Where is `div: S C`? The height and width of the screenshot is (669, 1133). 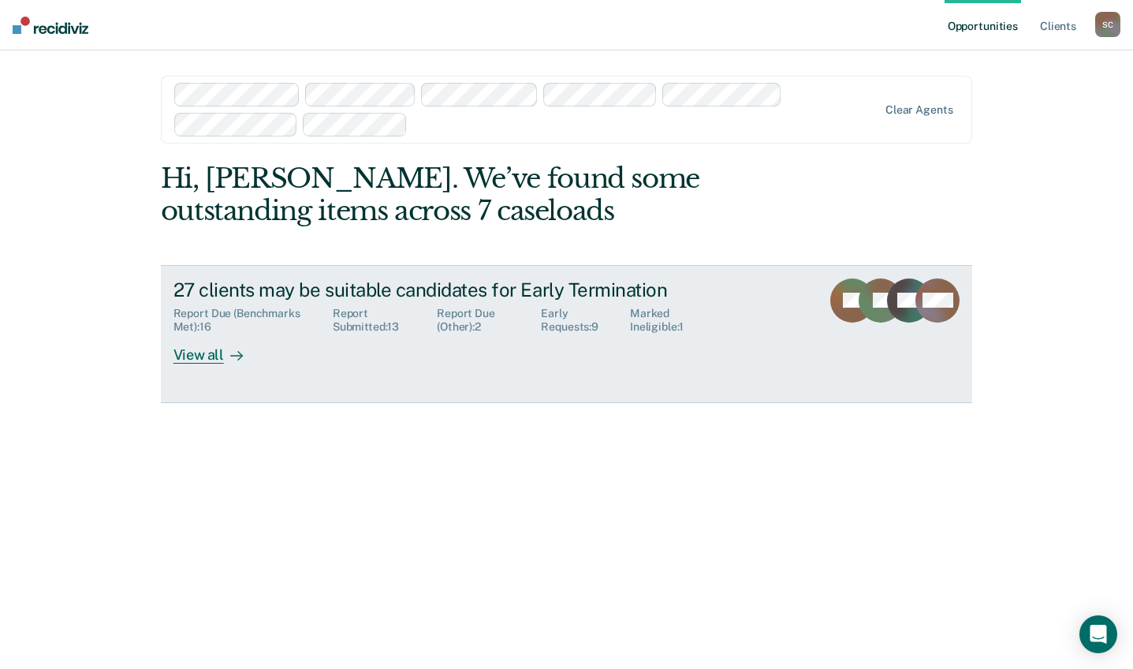
div: S C is located at coordinates (1108, 24).